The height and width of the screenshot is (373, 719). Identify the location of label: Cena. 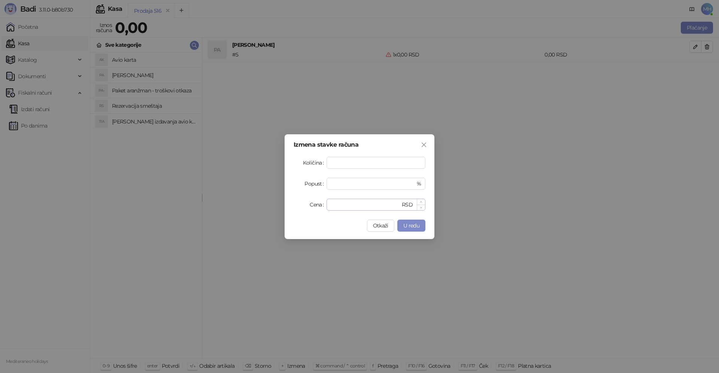
(318, 205).